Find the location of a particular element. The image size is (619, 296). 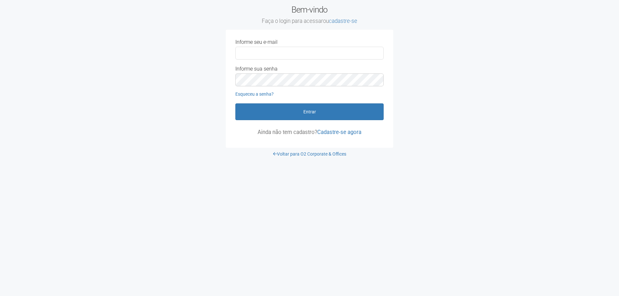

small: Faça o login para acessar is located at coordinates (309, 21).